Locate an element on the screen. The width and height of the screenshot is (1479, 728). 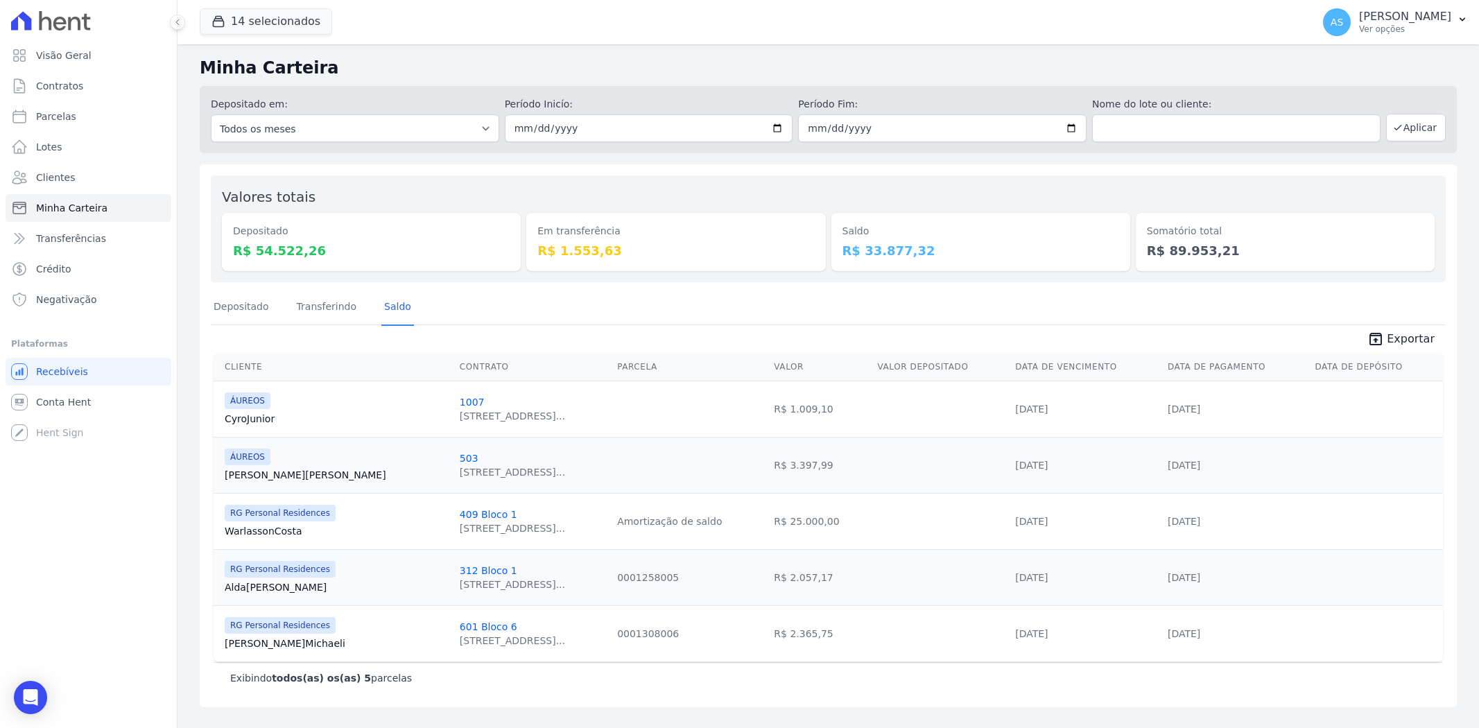
span: Crédito is located at coordinates (53, 269).